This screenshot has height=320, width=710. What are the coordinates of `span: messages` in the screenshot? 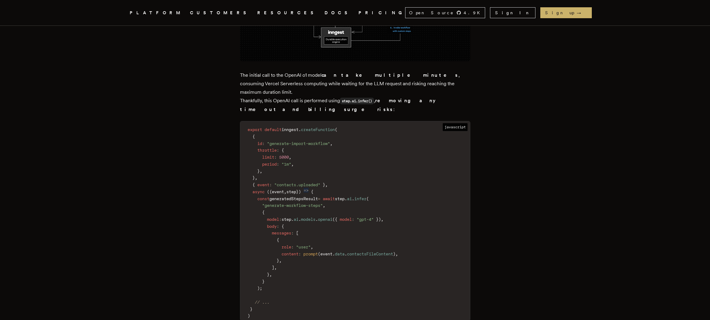 It's located at (282, 233).